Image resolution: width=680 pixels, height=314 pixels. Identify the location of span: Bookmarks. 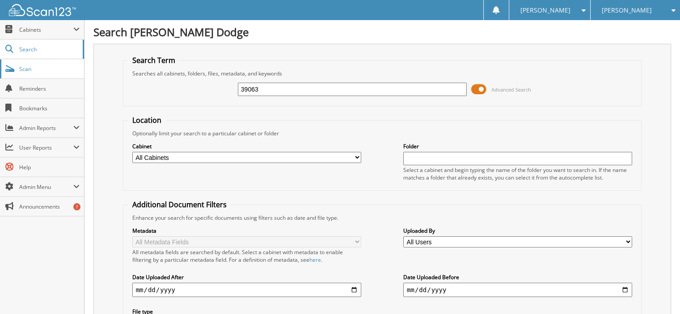
(49, 108).